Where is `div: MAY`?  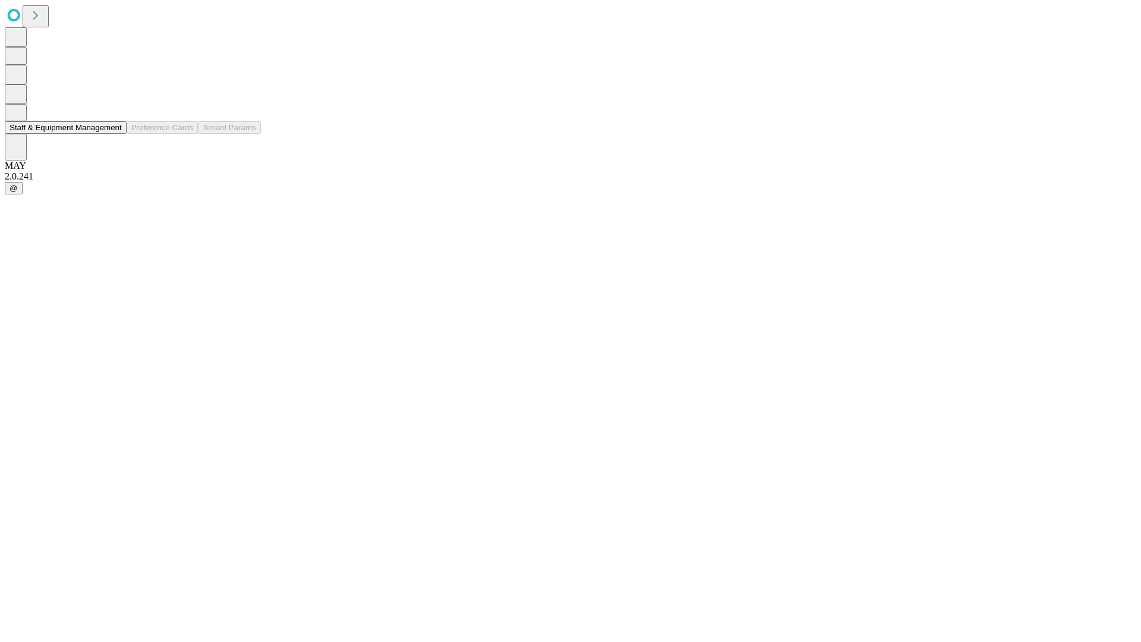 div: MAY is located at coordinates (571, 166).